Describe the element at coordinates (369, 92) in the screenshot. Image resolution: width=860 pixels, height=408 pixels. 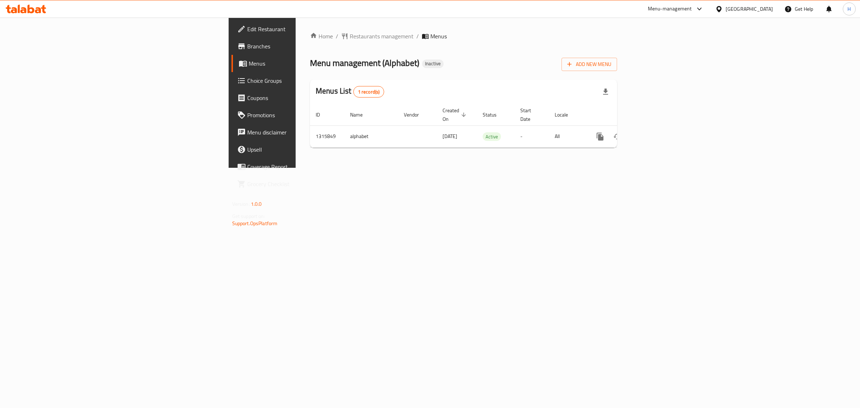
I see `span: 1 record(s)` at that location.